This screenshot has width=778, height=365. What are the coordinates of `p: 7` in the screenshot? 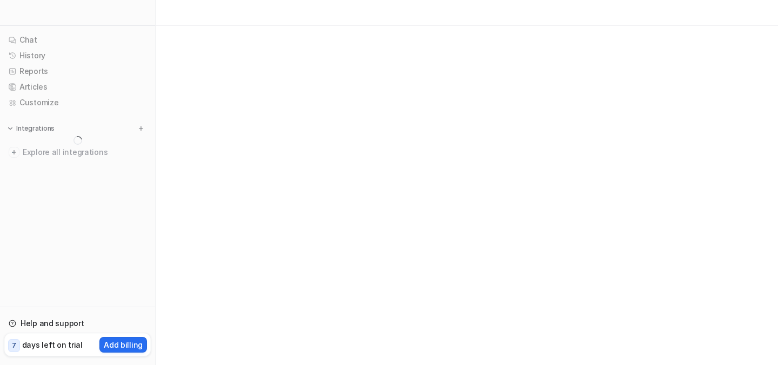 It's located at (14, 346).